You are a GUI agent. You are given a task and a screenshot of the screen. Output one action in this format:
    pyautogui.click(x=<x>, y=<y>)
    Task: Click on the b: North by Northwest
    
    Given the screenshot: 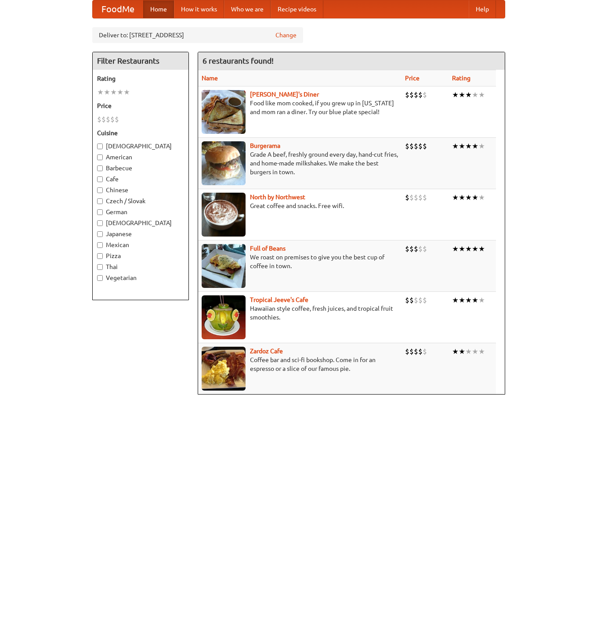 What is the action you would take?
    pyautogui.click(x=277, y=197)
    